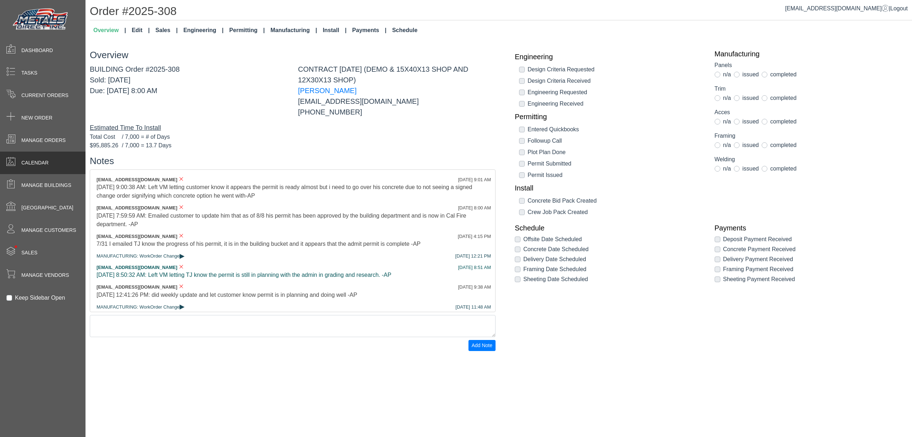  What do you see at coordinates (141, 30) in the screenshot?
I see `a: Edit` at bounding box center [141, 30].